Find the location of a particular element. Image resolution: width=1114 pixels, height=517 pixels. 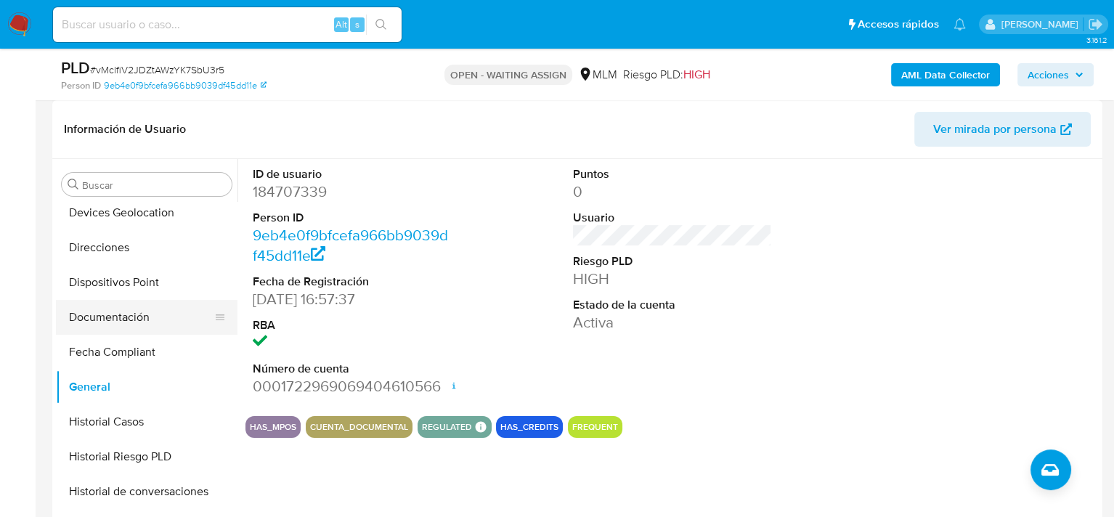

button: General is located at coordinates (147, 387).